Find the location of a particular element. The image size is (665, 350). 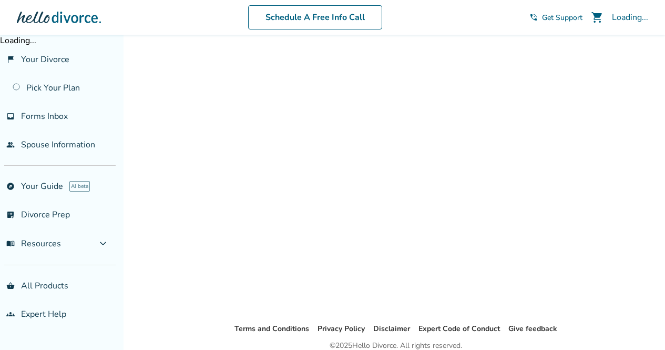

div: Loading... is located at coordinates (630, 17).